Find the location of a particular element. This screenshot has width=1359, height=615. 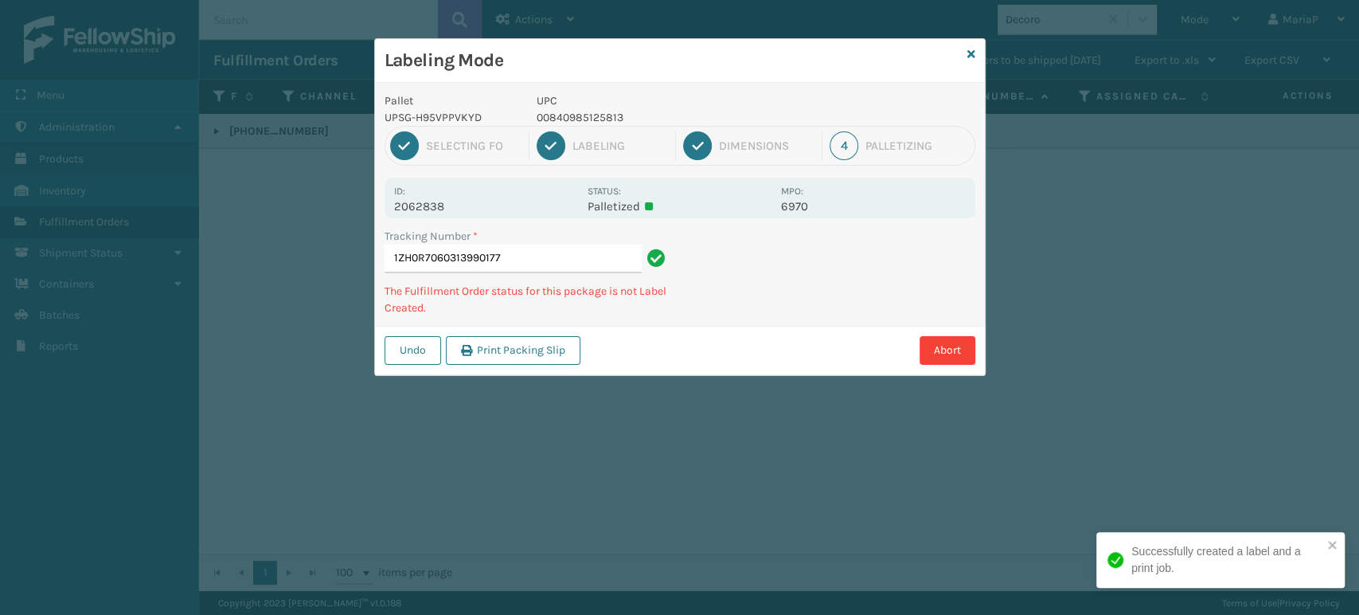

button: Undo is located at coordinates (412, 350).